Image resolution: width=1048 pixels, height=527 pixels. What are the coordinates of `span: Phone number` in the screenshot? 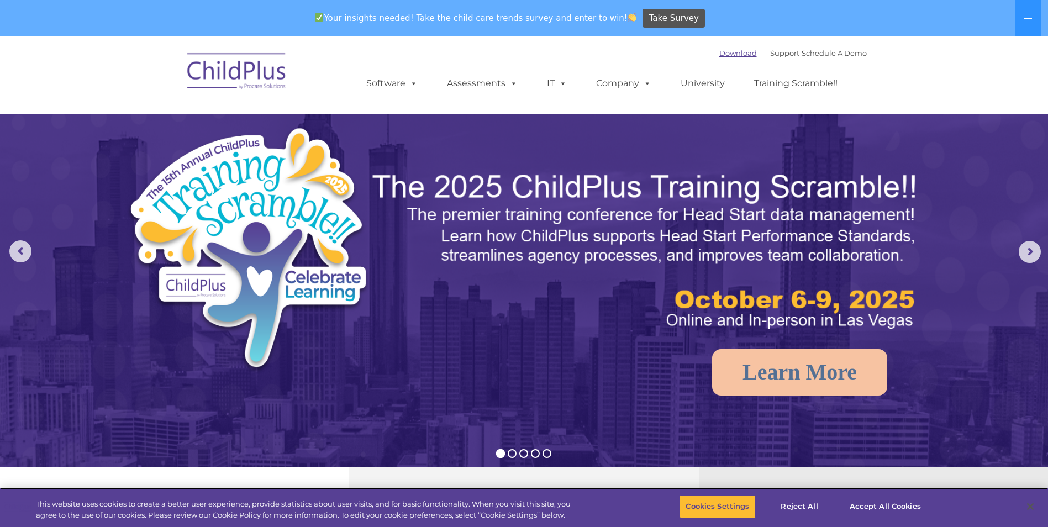 It's located at (177, 122).